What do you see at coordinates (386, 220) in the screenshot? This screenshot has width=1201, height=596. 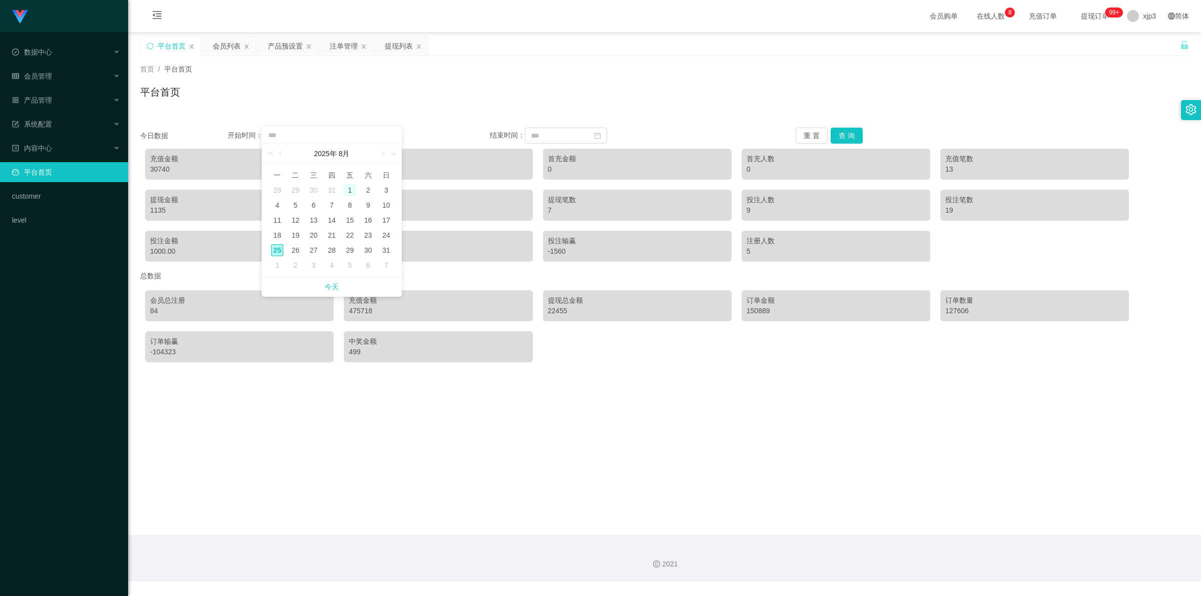 I see `td: 2025年8月17日` at bounding box center [386, 220].